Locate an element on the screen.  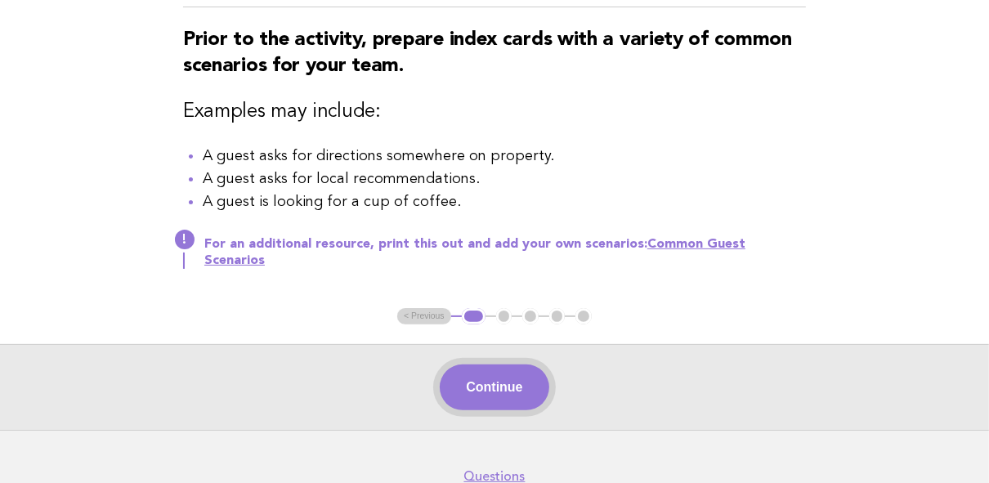
li: A guest is looking for a cup of coffee. is located at coordinates (505, 202).